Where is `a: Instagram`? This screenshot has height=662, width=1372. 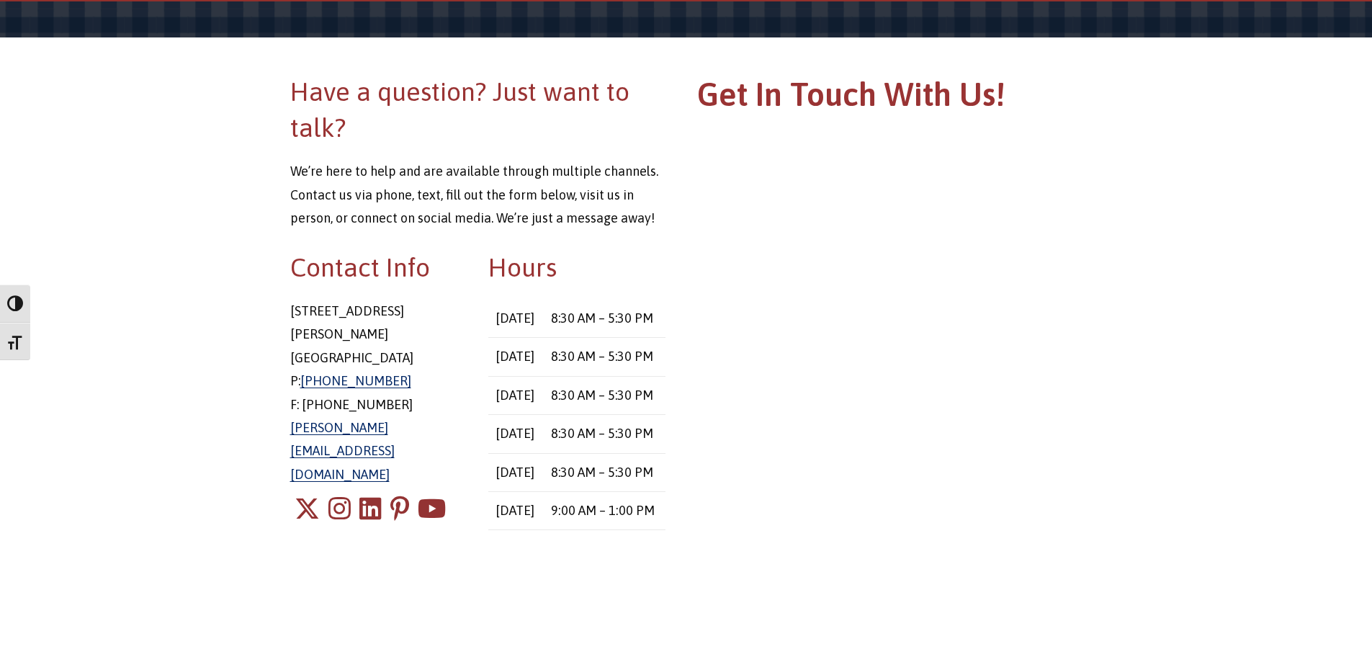 a: Instagram is located at coordinates (339, 509).